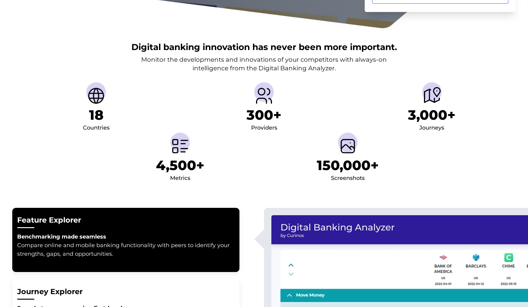 This screenshot has height=307, width=528. What do you see at coordinates (432, 128) in the screenshot?
I see `div: Journeys` at bounding box center [432, 128].